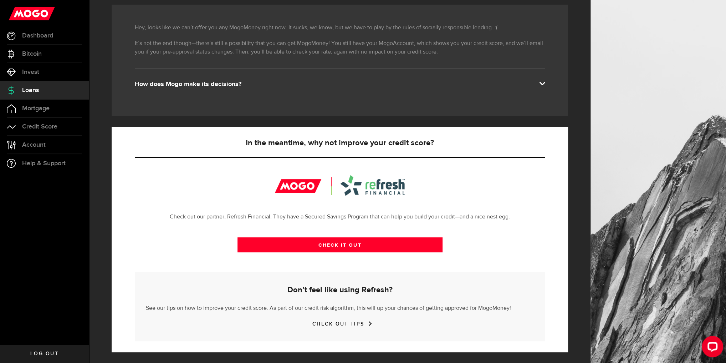  I want to click on span: Mortgage, so click(36, 108).